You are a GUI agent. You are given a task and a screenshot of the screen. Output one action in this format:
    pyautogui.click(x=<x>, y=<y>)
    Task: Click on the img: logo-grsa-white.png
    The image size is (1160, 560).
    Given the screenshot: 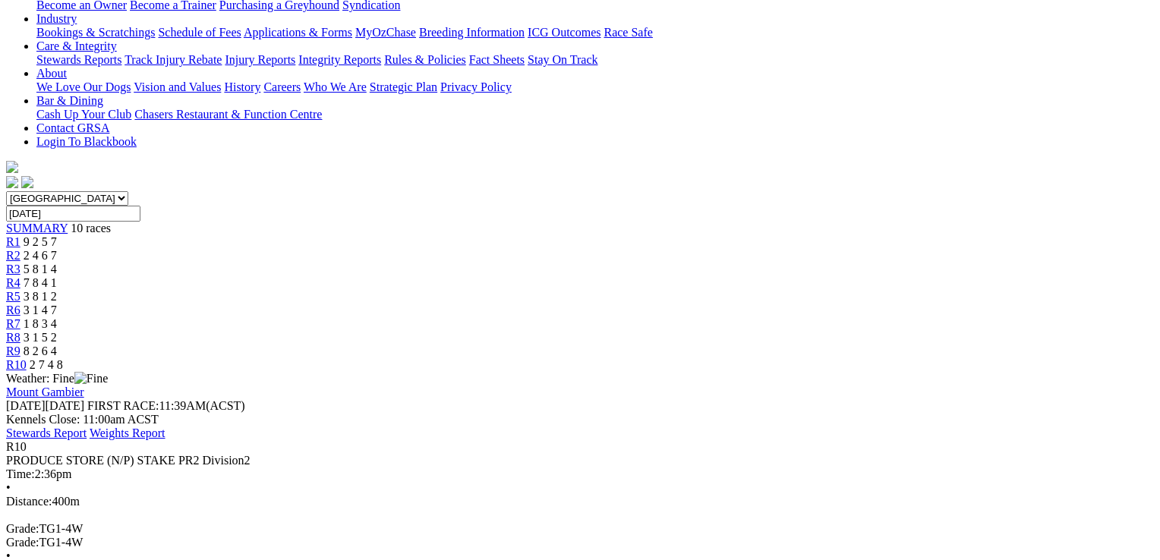 What is the action you would take?
    pyautogui.click(x=12, y=167)
    